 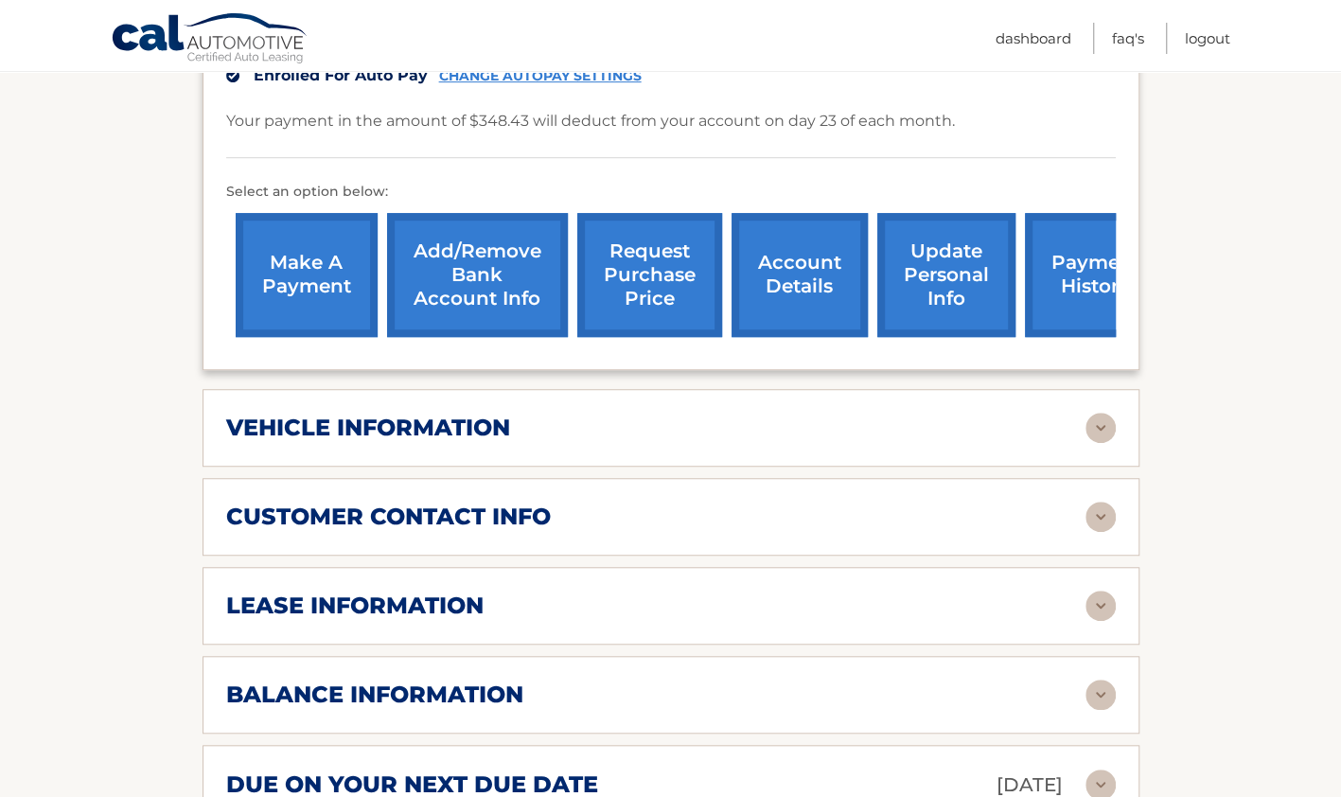 What do you see at coordinates (388, 517) in the screenshot?
I see `h2: customer contact info` at bounding box center [388, 517].